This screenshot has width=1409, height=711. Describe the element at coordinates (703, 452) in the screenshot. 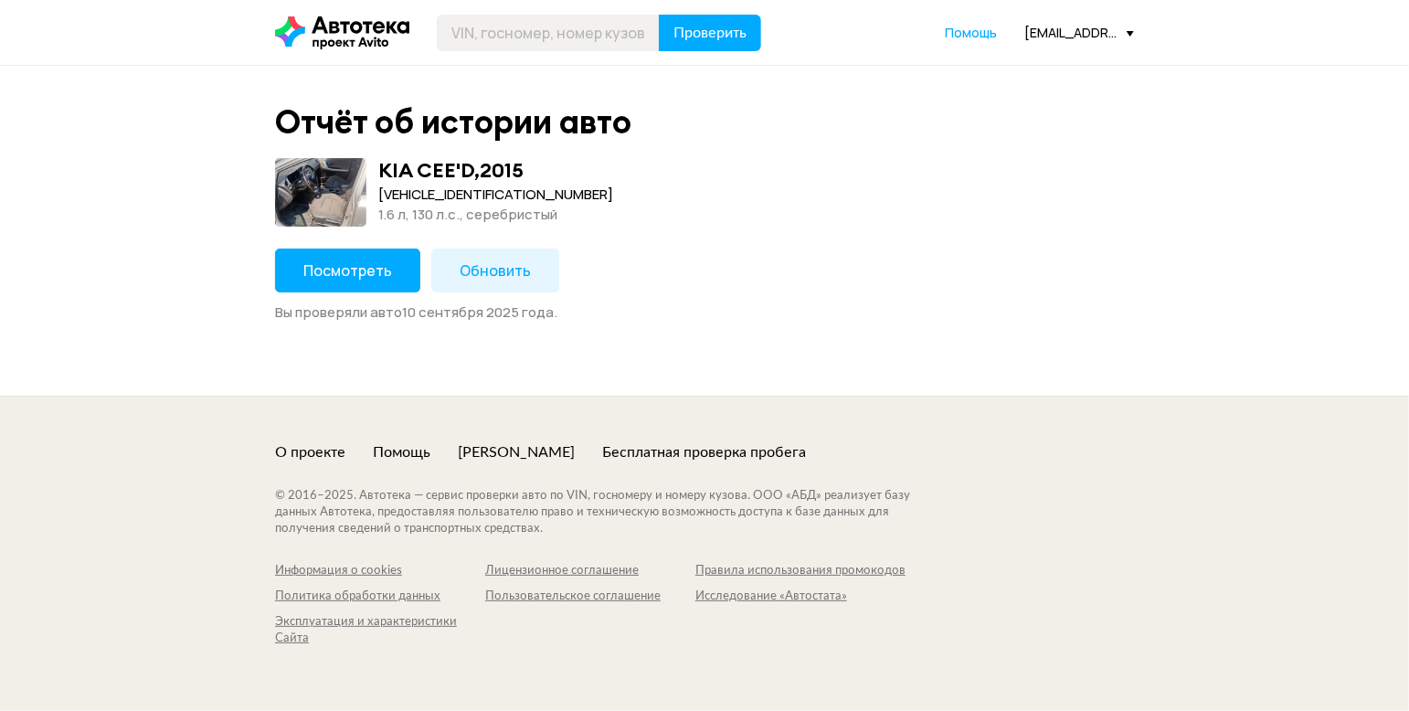

I see `a: Бесплатная проверка пробега` at that location.